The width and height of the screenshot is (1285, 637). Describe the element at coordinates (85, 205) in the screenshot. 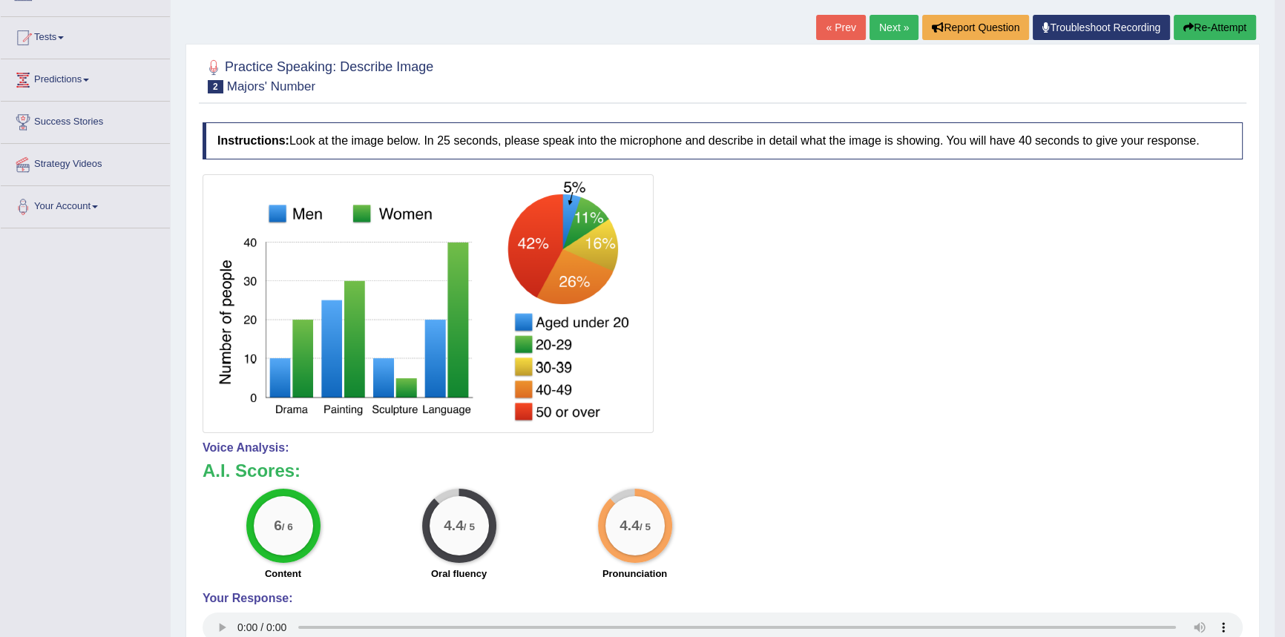

I see `a: Your Account` at that location.